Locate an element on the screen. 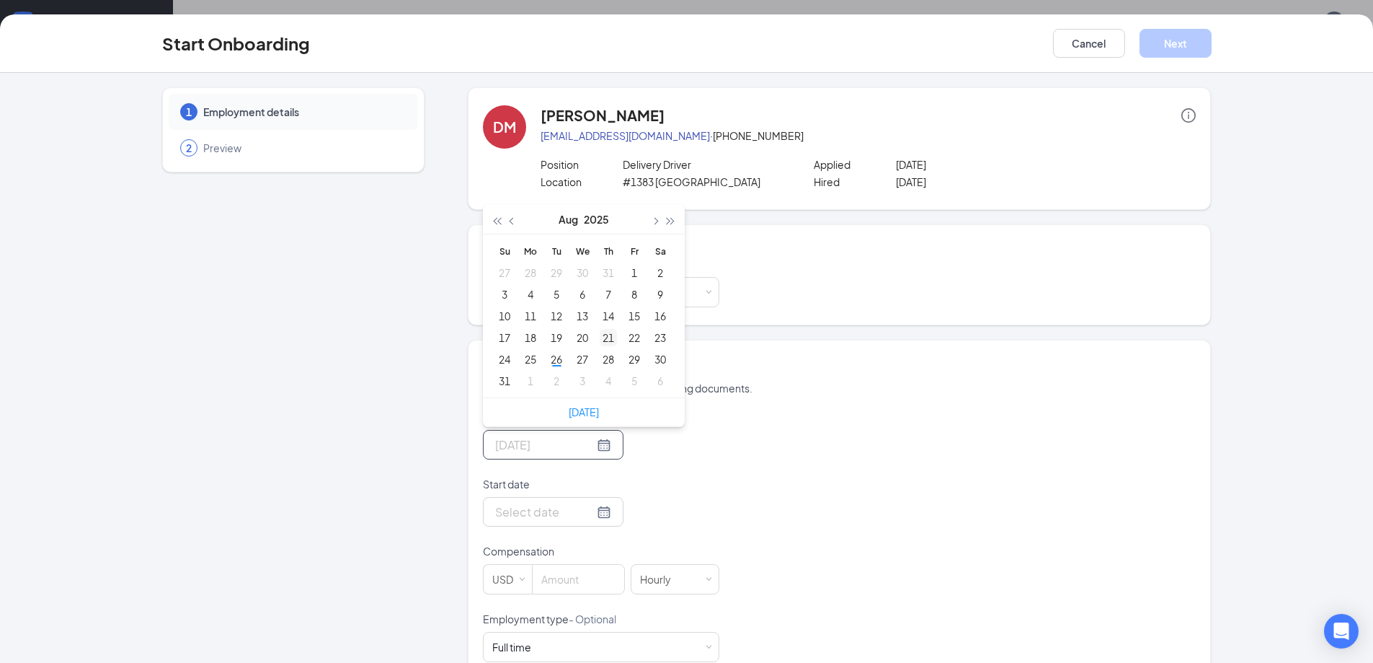 This screenshot has height=663, width=1373. div: 15 is located at coordinates (634, 316).